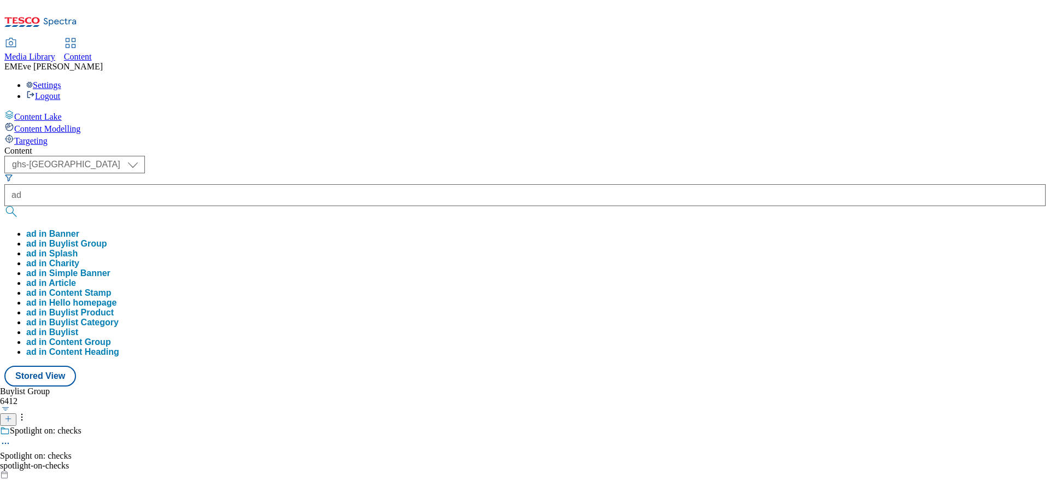 Image resolution: width=1050 pixels, height=480 pixels. Describe the element at coordinates (52, 234) in the screenshot. I see `button: ad in Banner` at that location.